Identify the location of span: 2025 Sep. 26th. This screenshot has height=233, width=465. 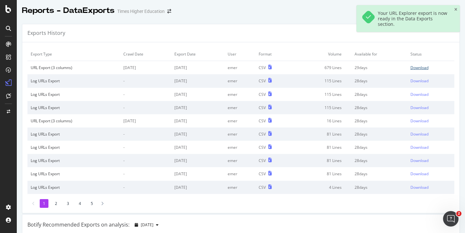
(147, 225).